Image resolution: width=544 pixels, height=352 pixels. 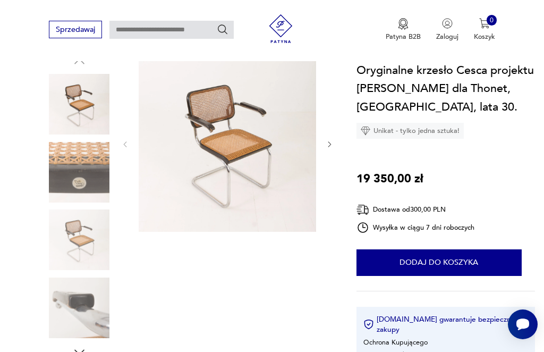 I want to click on button: Patyna B2B, so click(x=403, y=30).